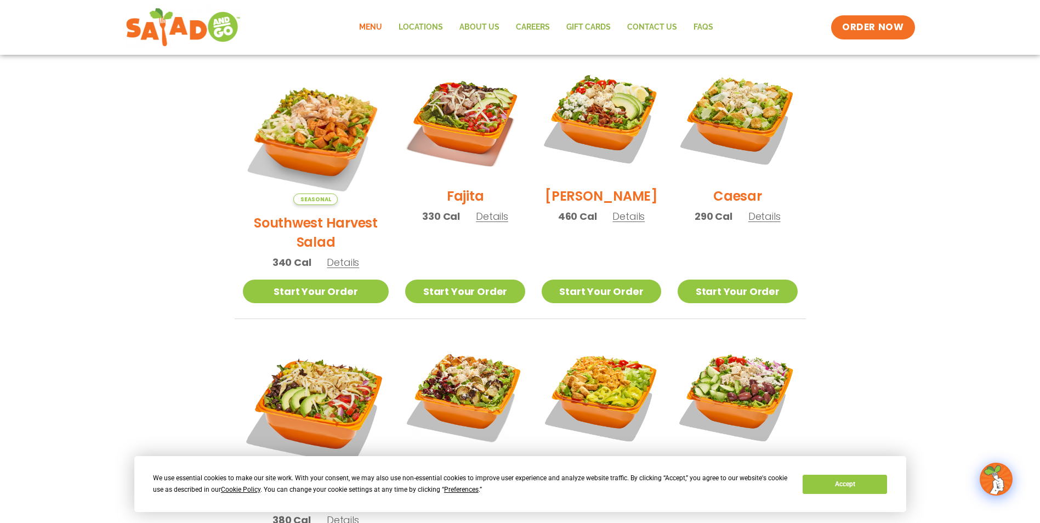 The image size is (1040, 523). I want to click on span: Cookie Policy, so click(241, 490).